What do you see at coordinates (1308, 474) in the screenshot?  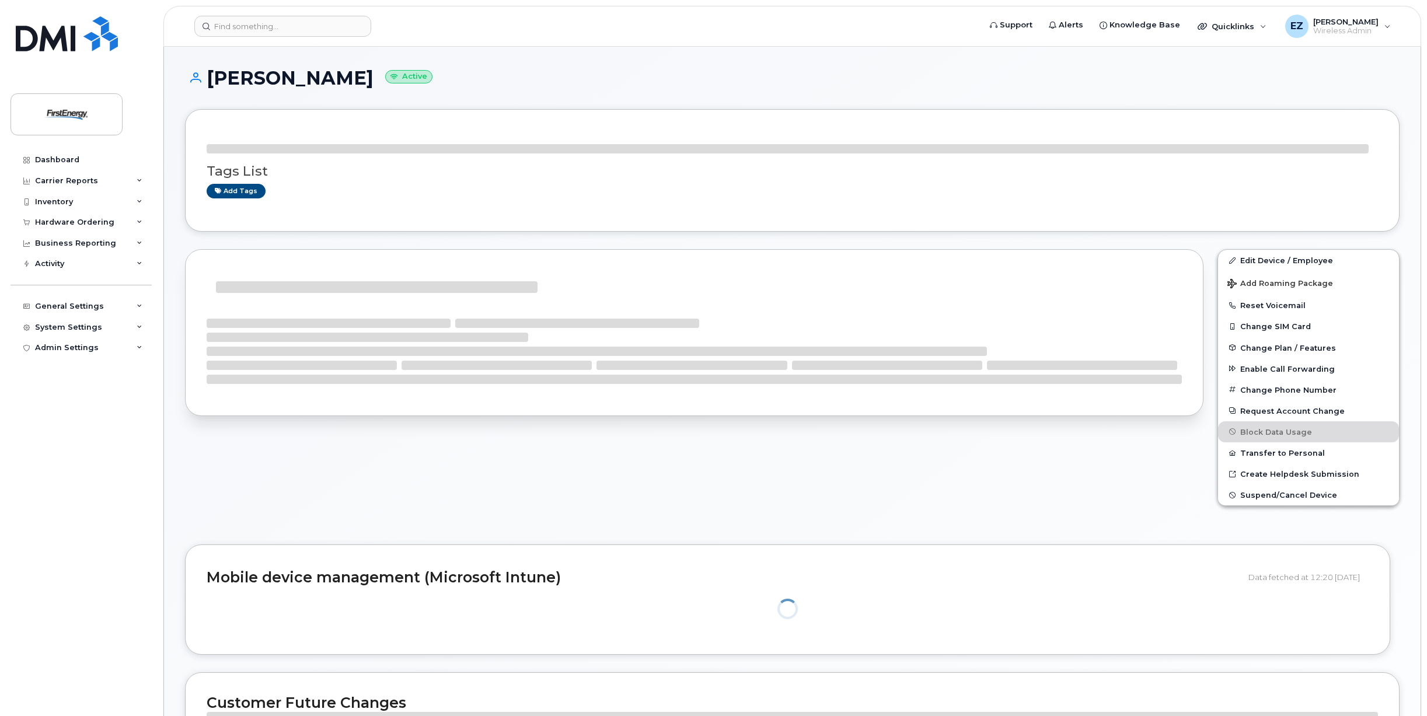 I see `a: Create Helpdesk Submission` at bounding box center [1308, 474].